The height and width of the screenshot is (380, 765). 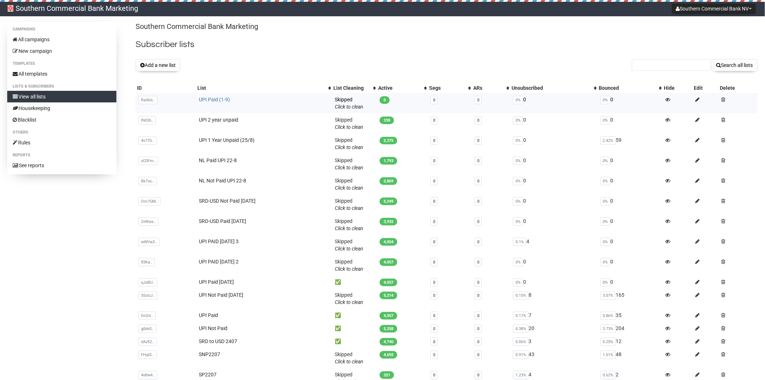 What do you see at coordinates (209, 354) in the screenshot?
I see `a: SNP2207` at bounding box center [209, 354].